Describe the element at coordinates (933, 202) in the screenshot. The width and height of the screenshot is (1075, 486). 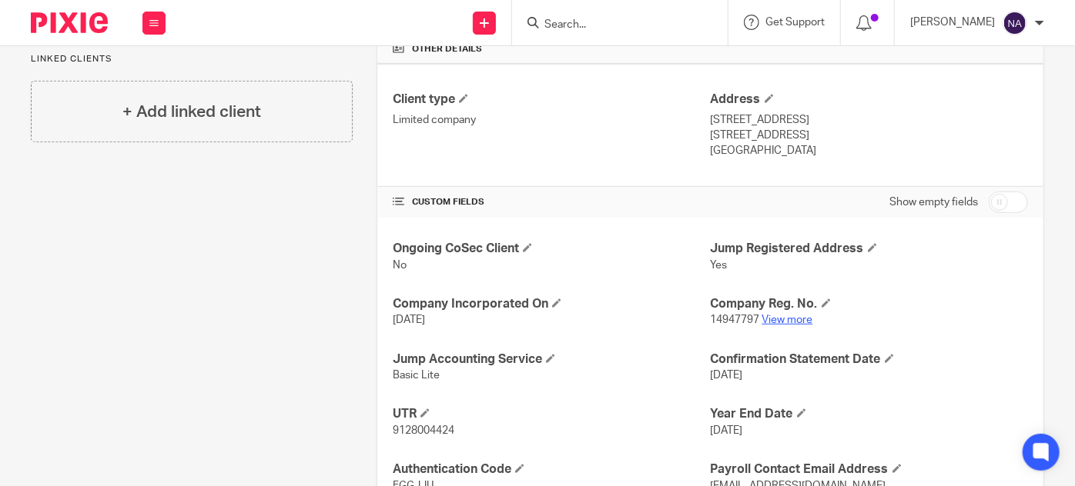
I see `label: Show empty fields` at that location.